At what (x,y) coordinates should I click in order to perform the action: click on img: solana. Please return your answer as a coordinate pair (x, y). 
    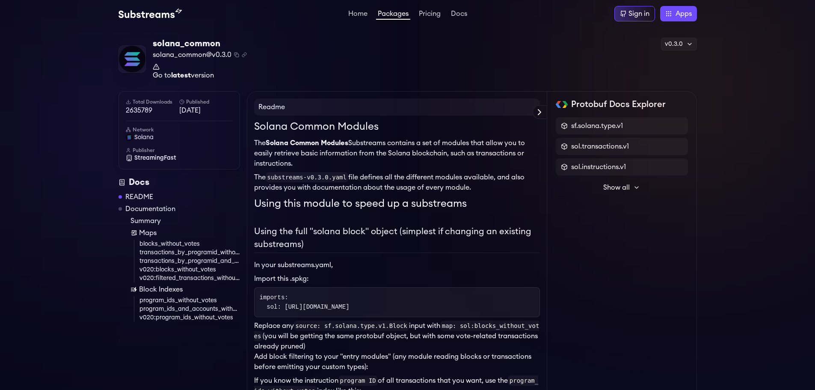
    Looking at the image, I should click on (129, 137).